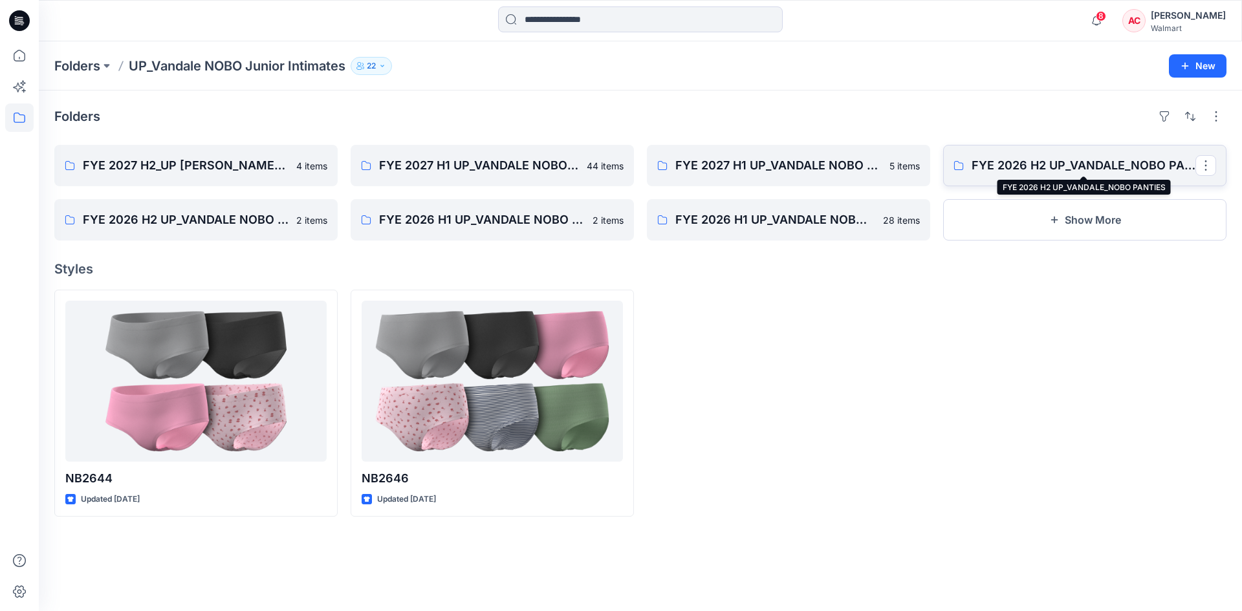  What do you see at coordinates (1134, 21) in the screenshot?
I see `div: AC` at bounding box center [1134, 21].